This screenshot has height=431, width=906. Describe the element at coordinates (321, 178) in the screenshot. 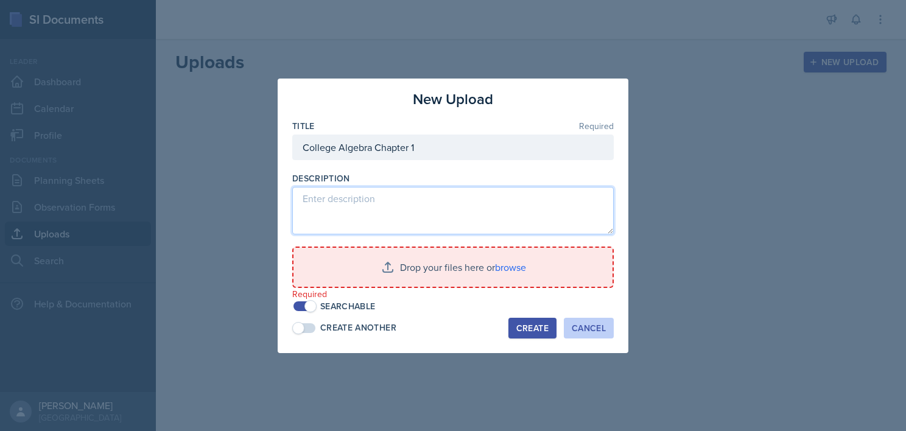

I see `label: Description` at that location.